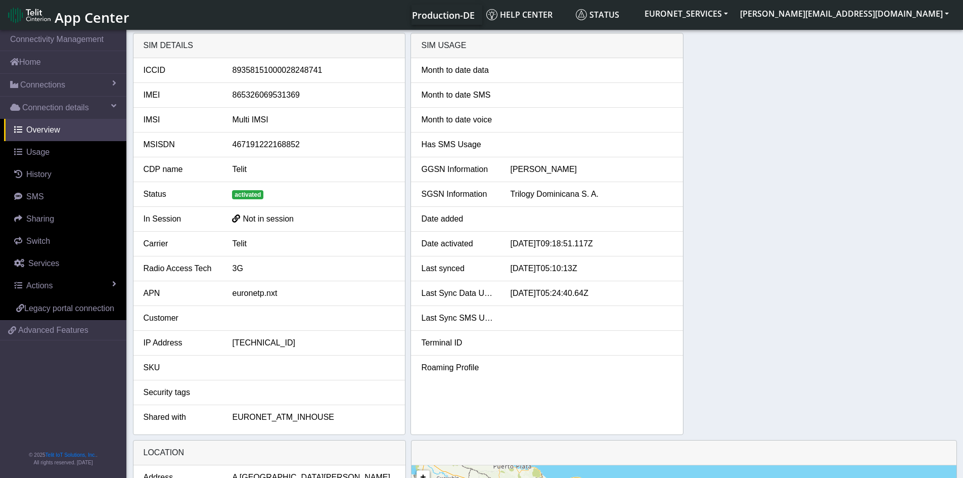  Describe the element at coordinates (458, 244) in the screenshot. I see `div: Date activated` at that location.